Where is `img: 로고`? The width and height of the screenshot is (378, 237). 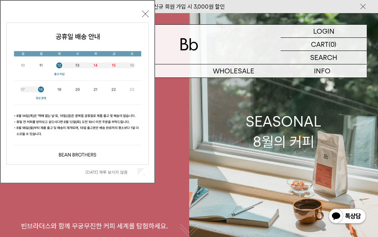 img: 로고 is located at coordinates (189, 44).